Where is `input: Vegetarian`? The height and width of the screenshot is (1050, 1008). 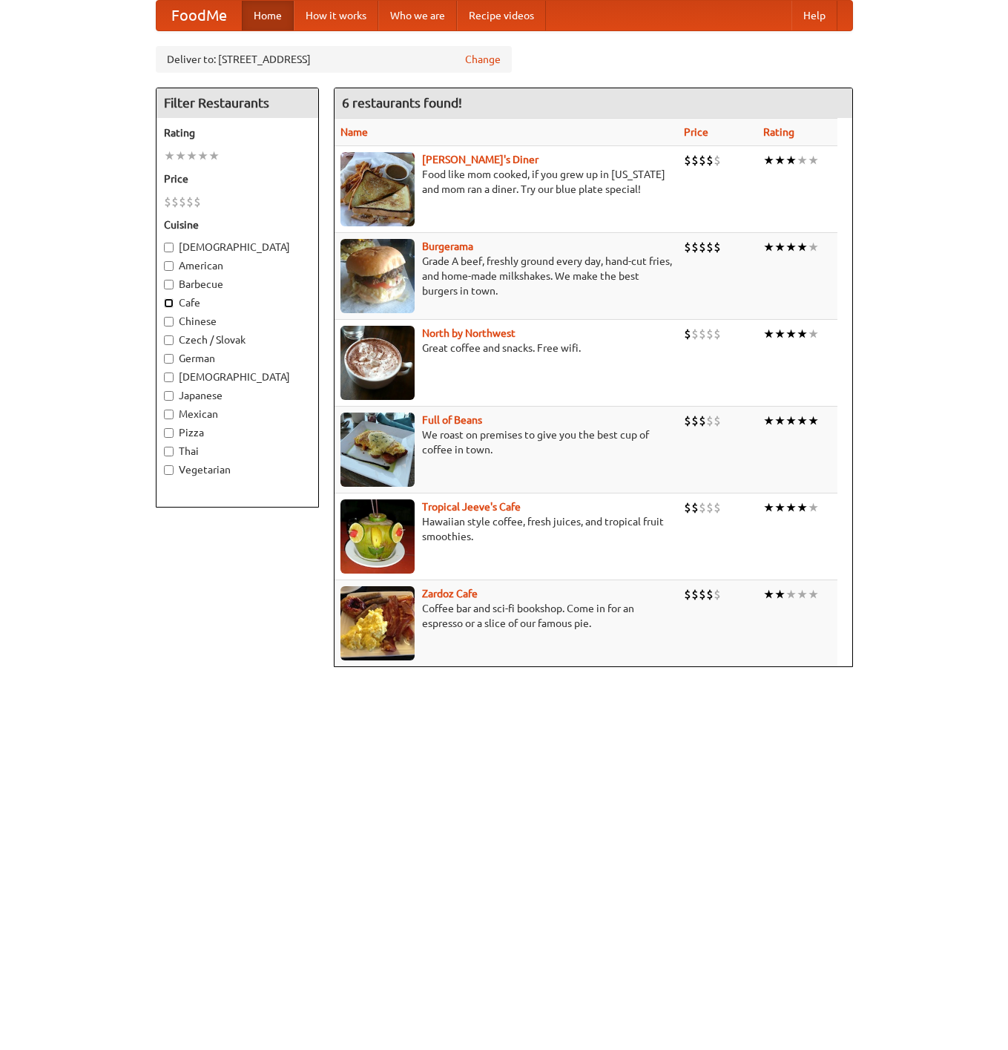
input: Vegetarian is located at coordinates (168, 470).